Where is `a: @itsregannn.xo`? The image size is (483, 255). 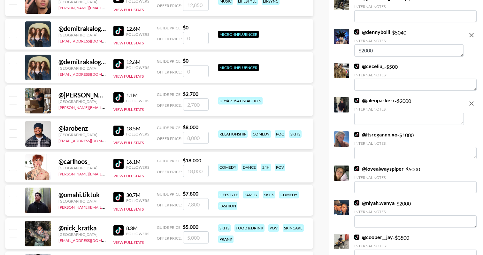 a: @itsregannn.xo is located at coordinates (376, 135).